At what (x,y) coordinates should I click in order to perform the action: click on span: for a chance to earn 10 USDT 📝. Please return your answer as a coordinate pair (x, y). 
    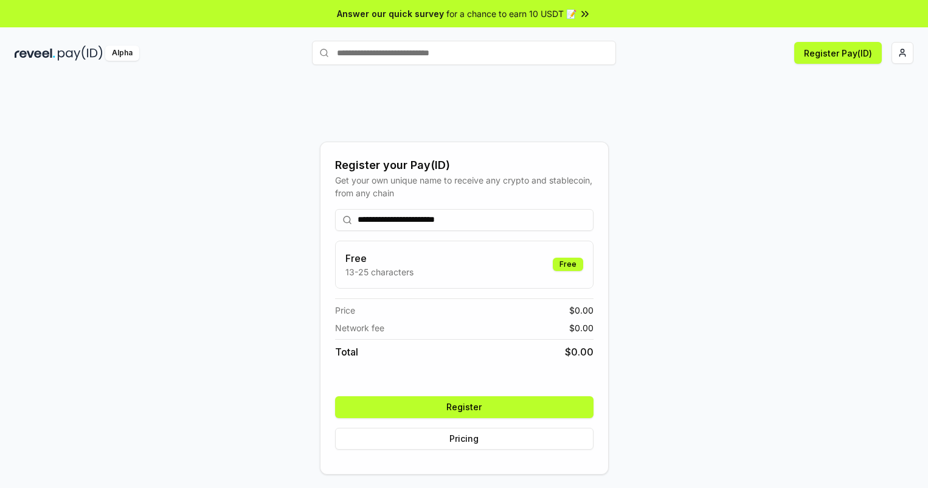
    Looking at the image, I should click on (511, 13).